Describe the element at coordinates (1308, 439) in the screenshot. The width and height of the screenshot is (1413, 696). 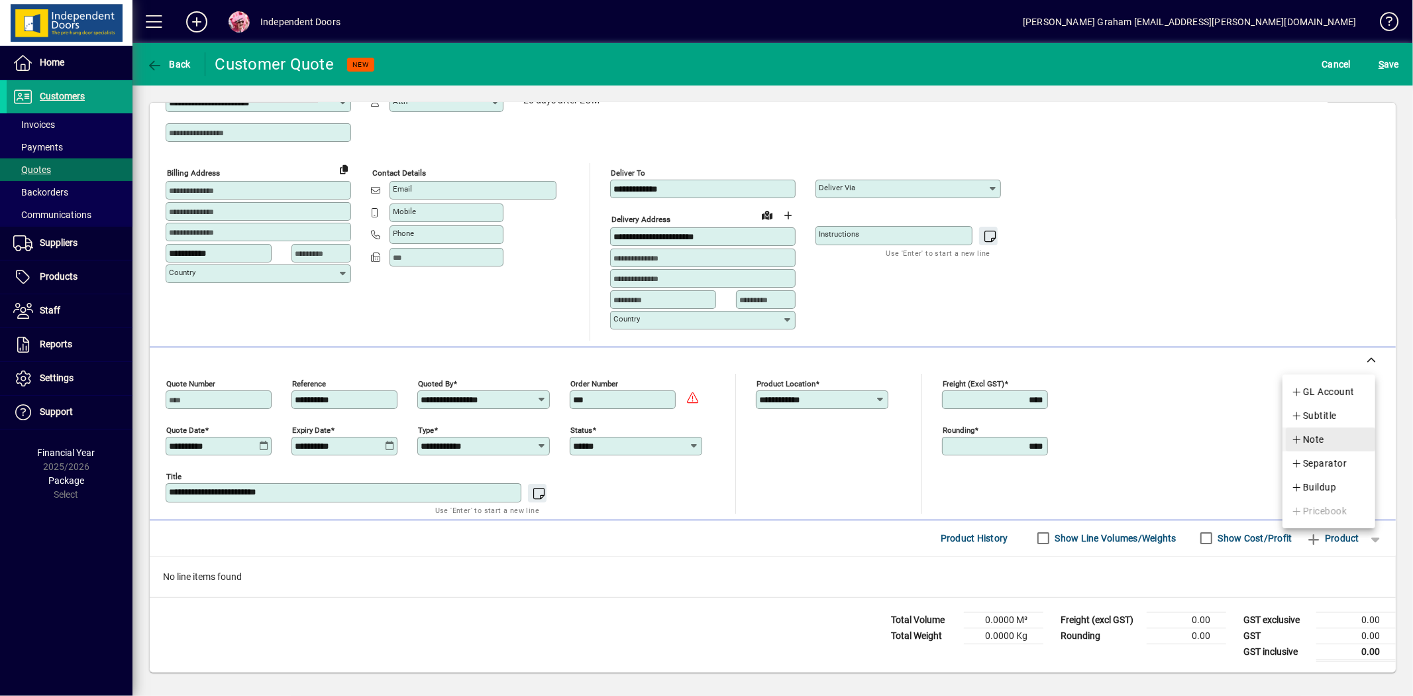
I see `span: Note` at that location.